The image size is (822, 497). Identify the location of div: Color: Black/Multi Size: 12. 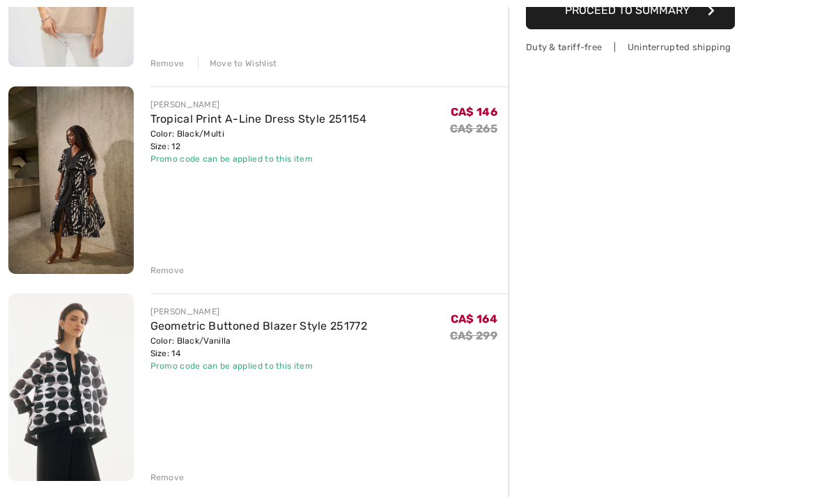
(258, 140).